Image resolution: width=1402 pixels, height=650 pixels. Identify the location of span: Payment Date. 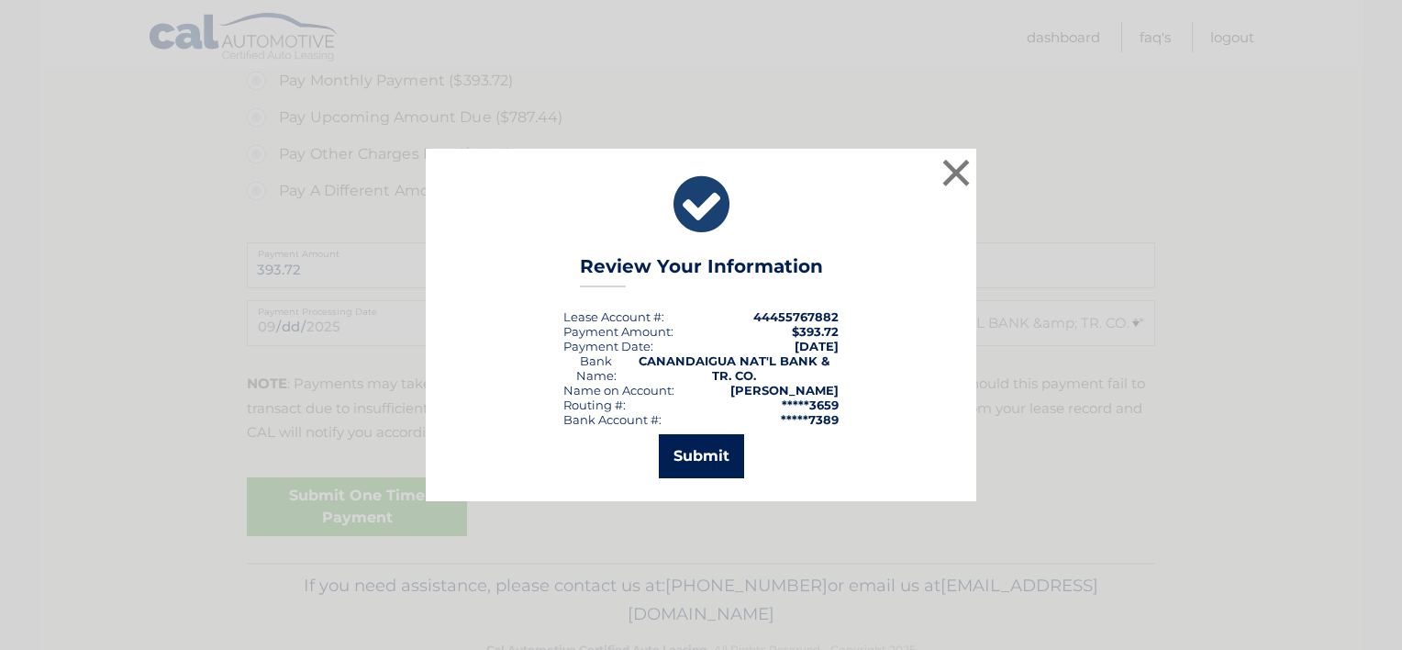
(607, 346).